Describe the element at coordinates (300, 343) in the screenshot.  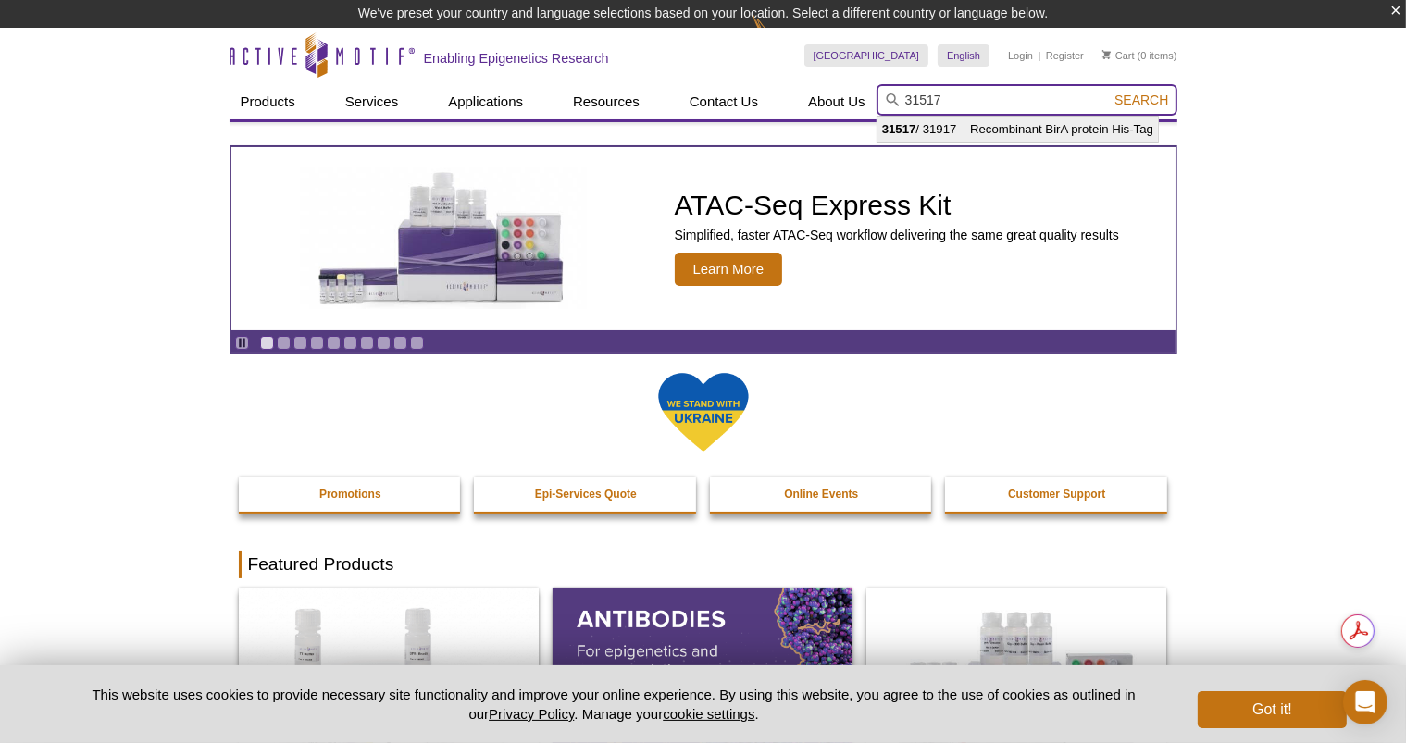
I see `a: Go to slide 3` at that location.